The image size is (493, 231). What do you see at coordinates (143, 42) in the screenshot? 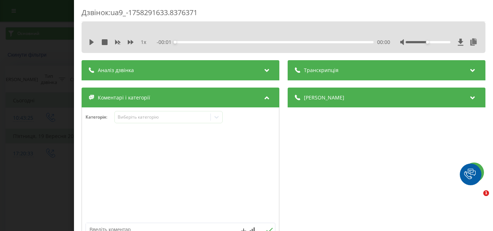
I see `span: 1 x` at bounding box center [143, 42].